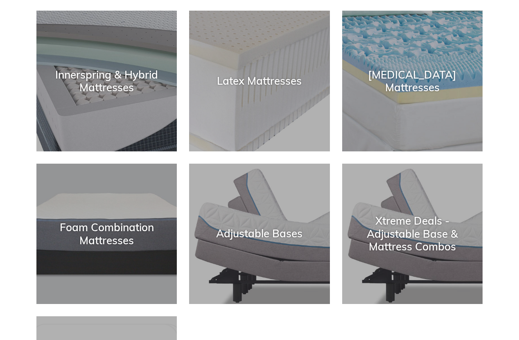 This screenshot has height=340, width=519. What do you see at coordinates (106, 81) in the screenshot?
I see `a: Innerspring & Hybrid Mattresses` at bounding box center [106, 81].